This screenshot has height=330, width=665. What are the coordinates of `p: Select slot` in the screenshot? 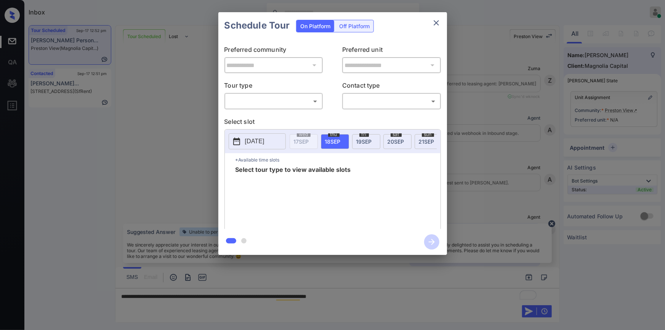 It's located at (333, 123).